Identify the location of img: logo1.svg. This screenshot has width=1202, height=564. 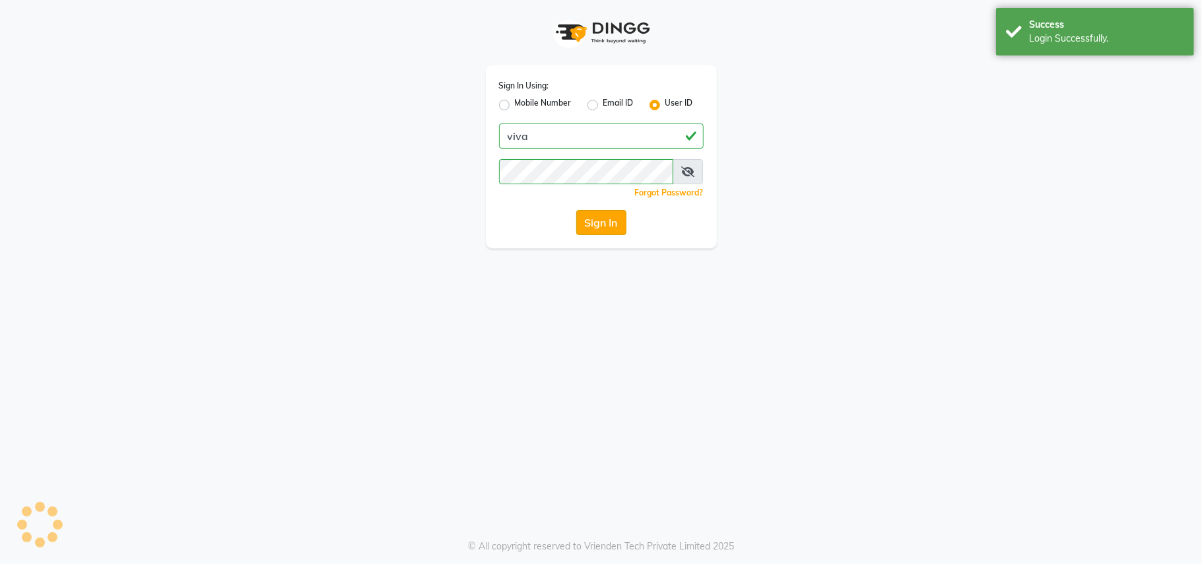
(602, 32).